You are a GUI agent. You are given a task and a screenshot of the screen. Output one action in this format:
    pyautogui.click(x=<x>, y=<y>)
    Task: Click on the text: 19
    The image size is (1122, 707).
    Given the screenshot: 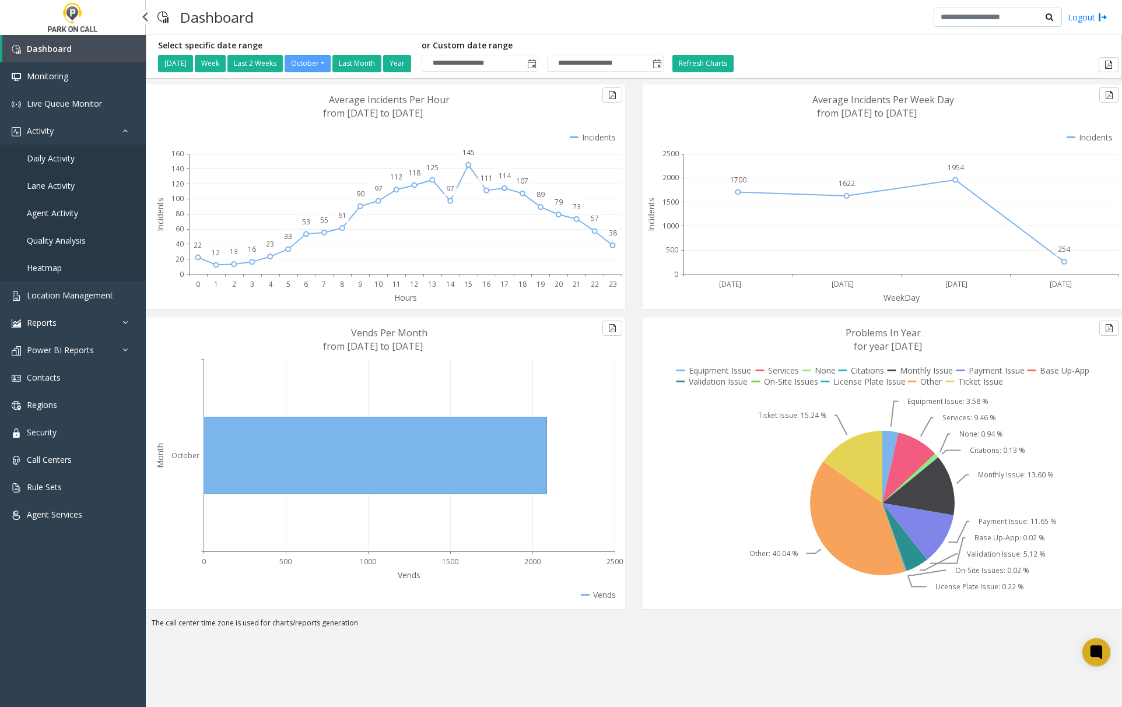 What is the action you would take?
    pyautogui.click(x=541, y=284)
    